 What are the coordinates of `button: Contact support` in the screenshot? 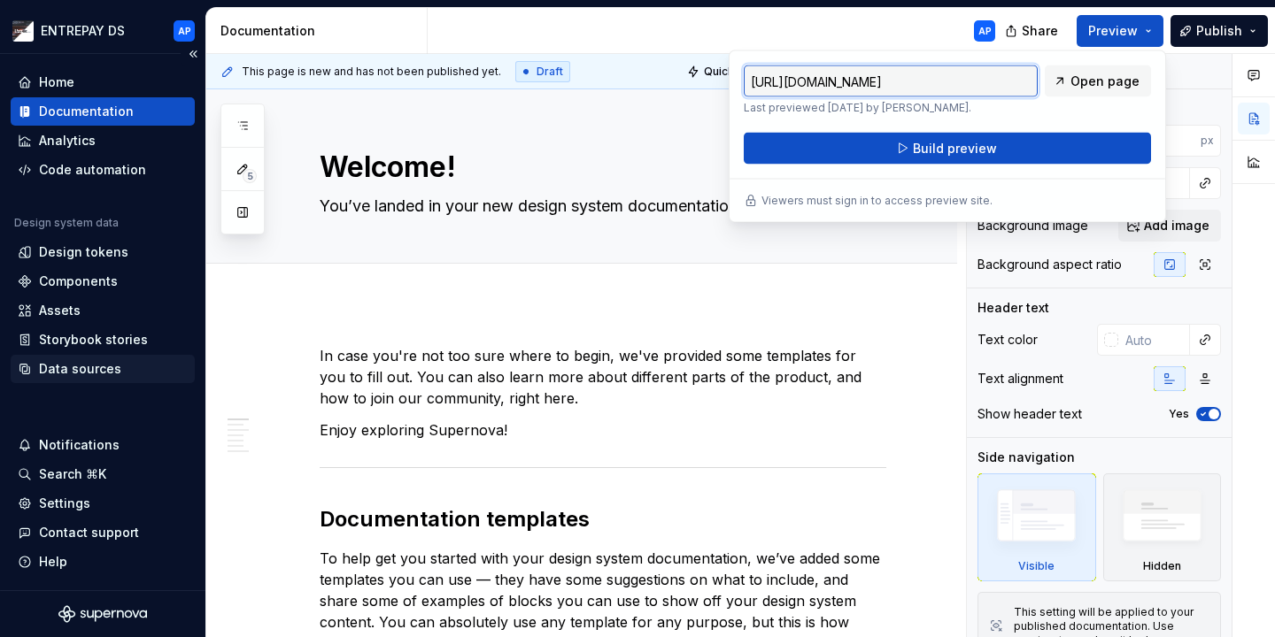 It's located at (103, 533).